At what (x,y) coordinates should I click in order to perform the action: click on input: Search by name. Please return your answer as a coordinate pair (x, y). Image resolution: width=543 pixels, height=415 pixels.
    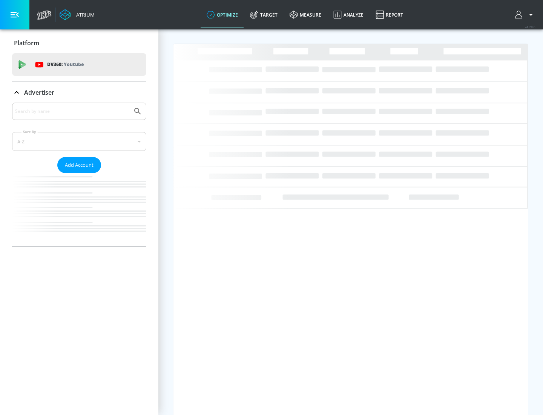
    Looking at the image, I should click on (72, 111).